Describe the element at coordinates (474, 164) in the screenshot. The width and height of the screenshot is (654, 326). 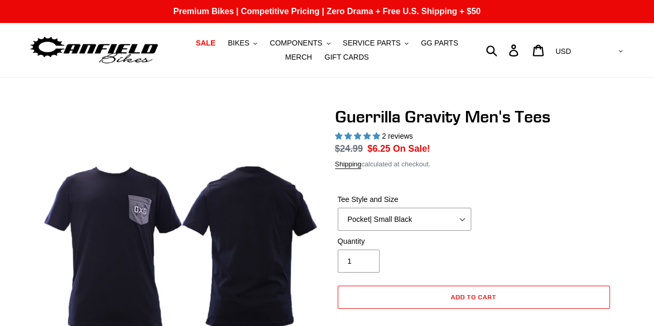
I see `div: calculated at checkout.` at that location.